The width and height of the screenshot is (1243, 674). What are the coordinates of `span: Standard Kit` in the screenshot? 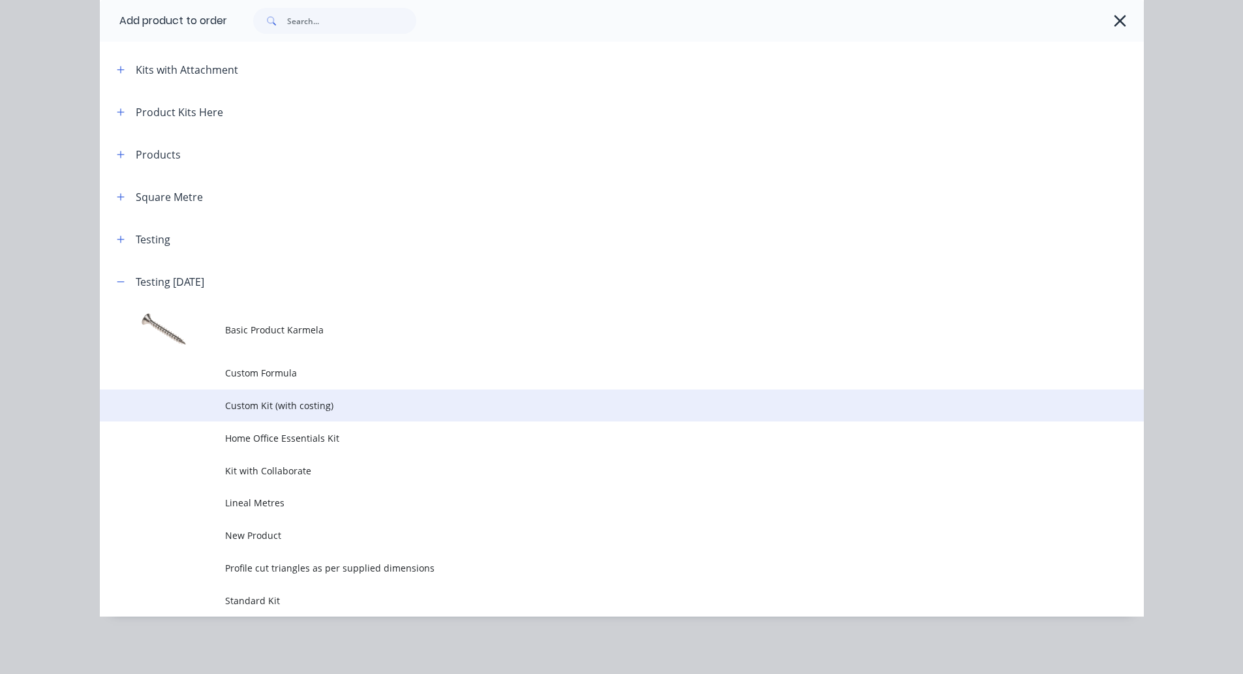 It's located at (593, 600).